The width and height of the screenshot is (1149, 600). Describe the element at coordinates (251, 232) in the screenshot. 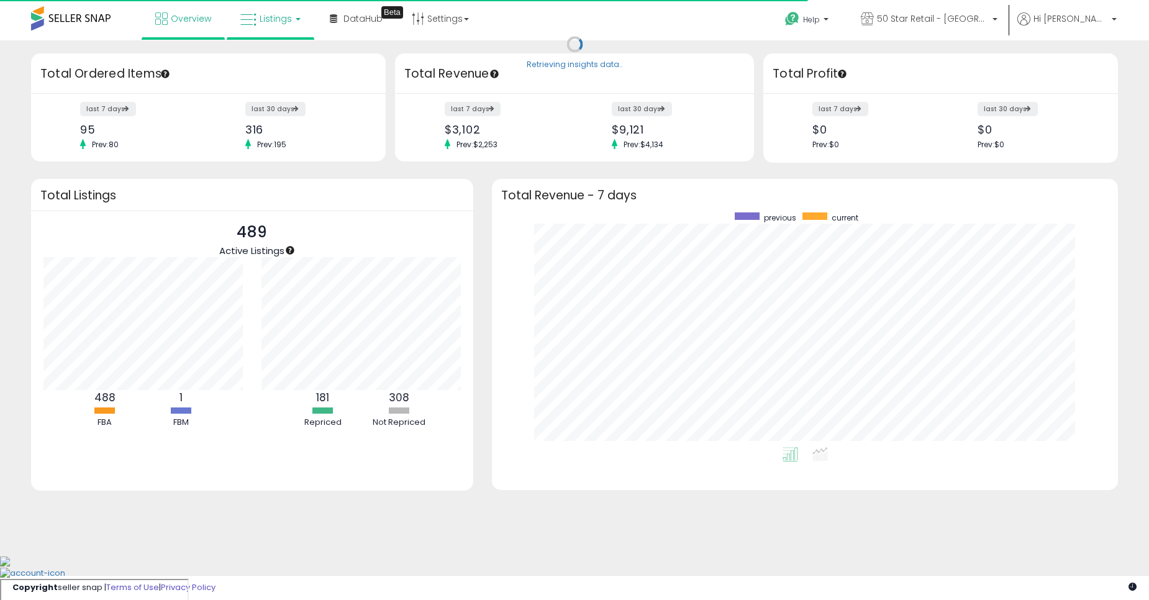

I see `p: 489` at that location.